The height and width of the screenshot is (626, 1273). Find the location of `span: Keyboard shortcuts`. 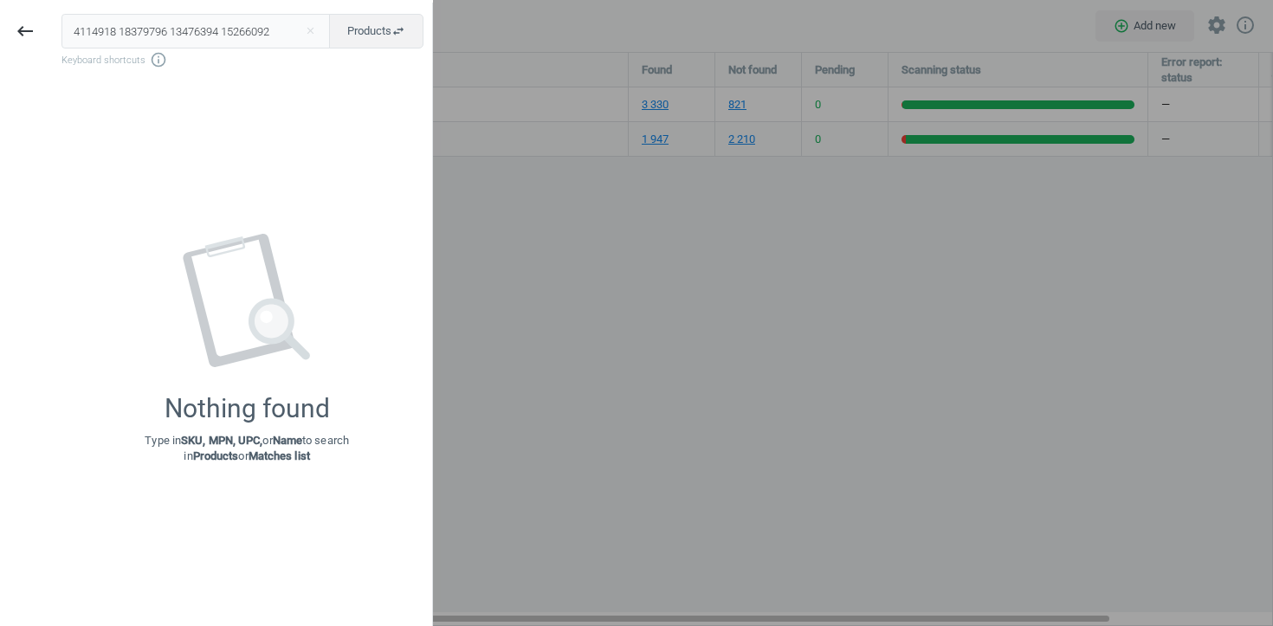

span: Keyboard shortcuts is located at coordinates (242, 60).